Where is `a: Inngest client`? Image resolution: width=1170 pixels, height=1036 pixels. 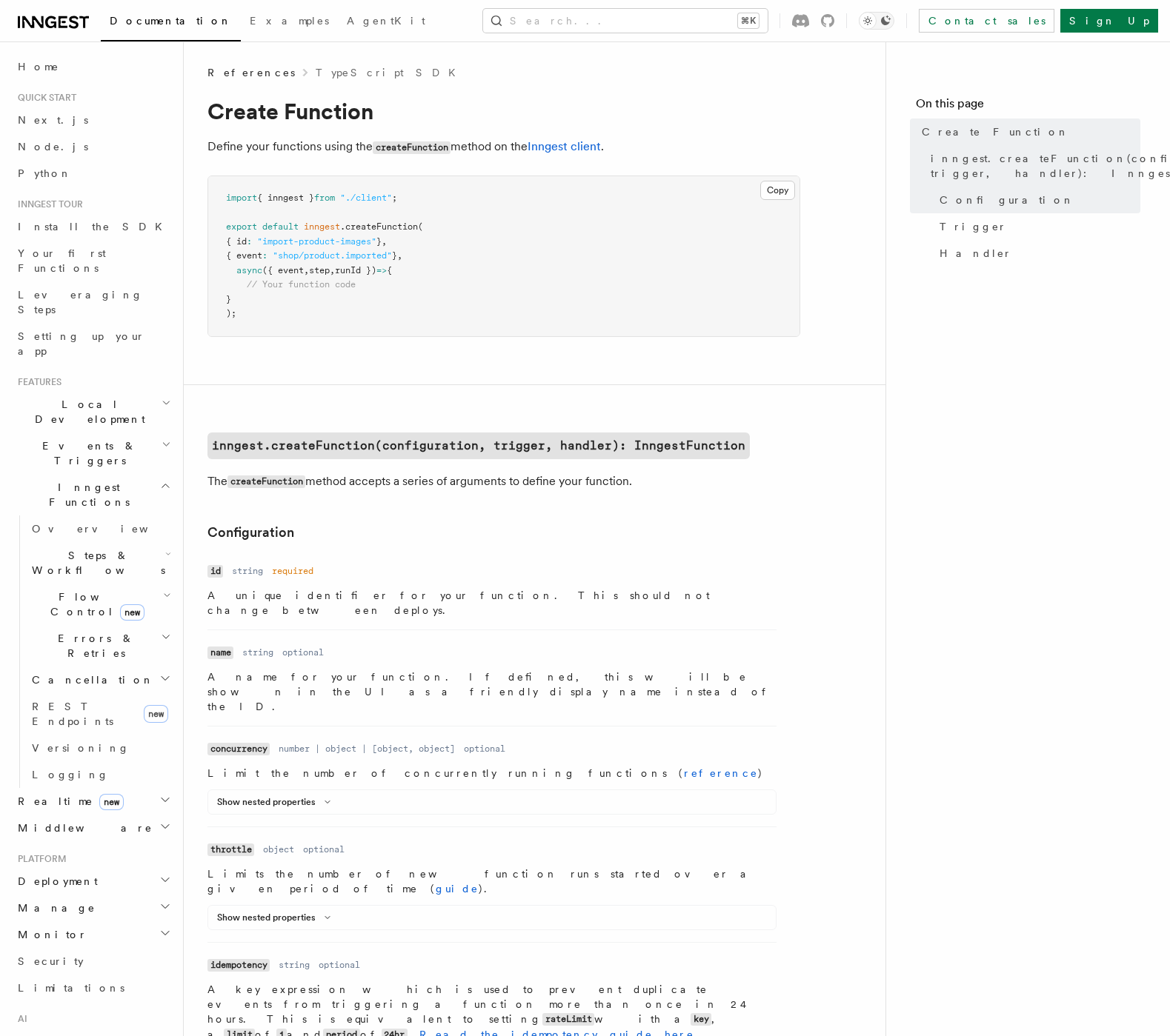 a: Inngest client is located at coordinates (564, 146).